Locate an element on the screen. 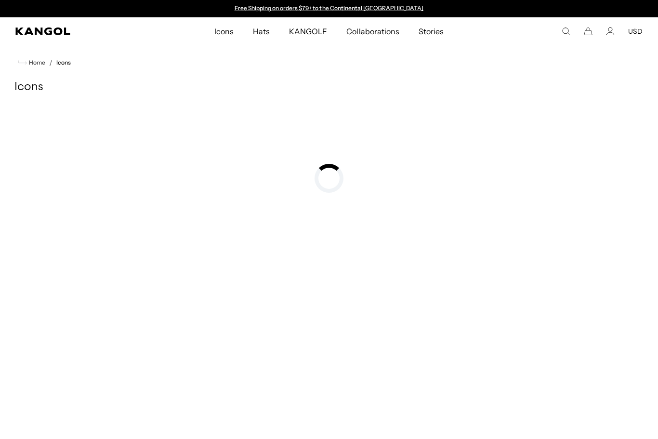 The width and height of the screenshot is (658, 439). span: KANGOLF is located at coordinates (308, 31).